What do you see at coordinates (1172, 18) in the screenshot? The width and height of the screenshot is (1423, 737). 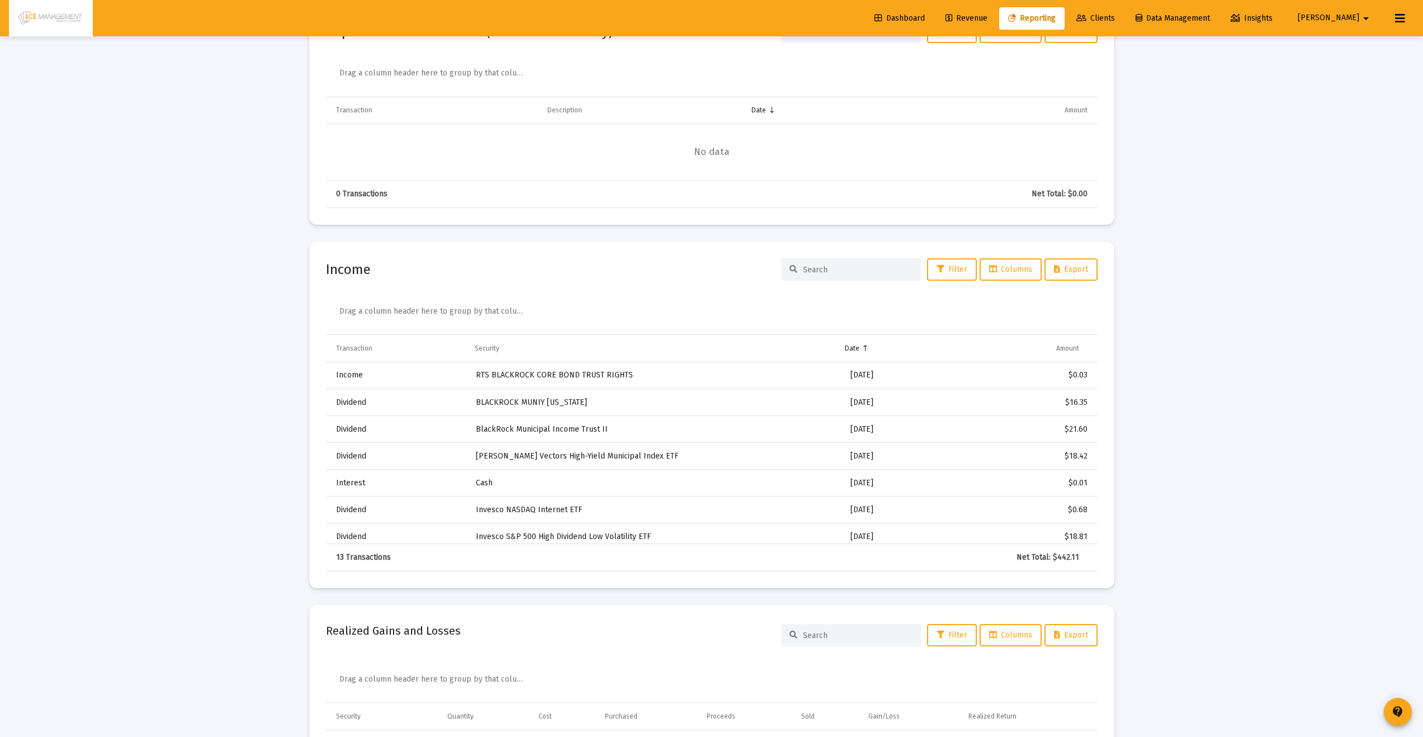 I see `a: Data Management` at bounding box center [1172, 18].